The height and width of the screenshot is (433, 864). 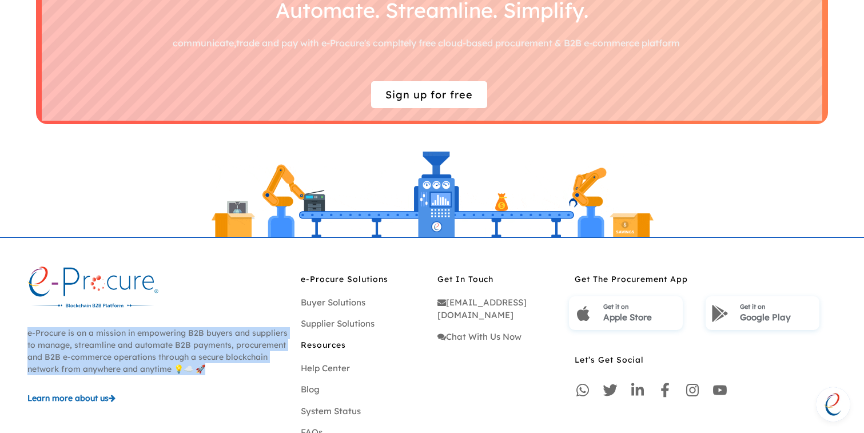 I want to click on a: Buyer Solutions, so click(x=333, y=302).